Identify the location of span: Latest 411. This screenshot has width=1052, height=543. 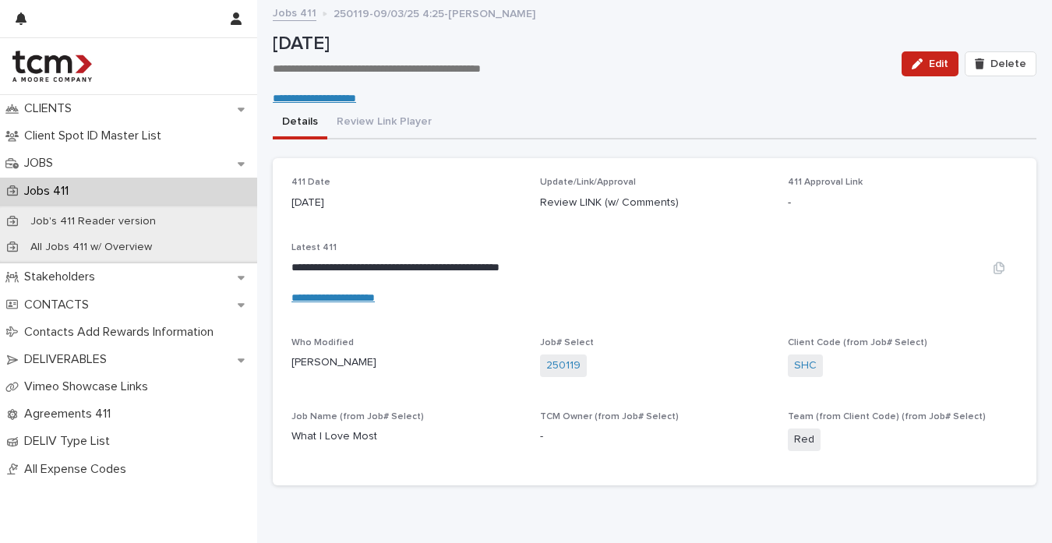
(314, 248).